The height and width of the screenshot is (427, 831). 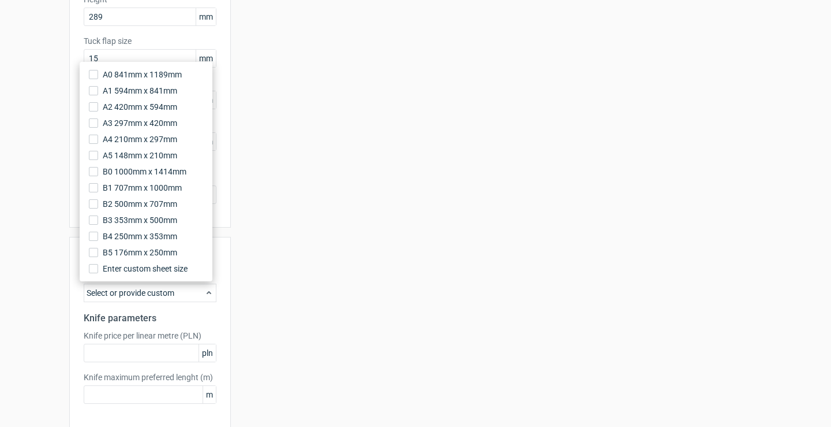 What do you see at coordinates (142, 188) in the screenshot?
I see `span: B1 707mm x 1000mm` at bounding box center [142, 188].